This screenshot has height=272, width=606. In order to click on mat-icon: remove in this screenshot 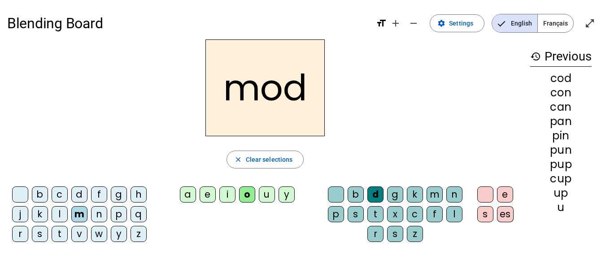, I will do `click(413, 23)`.